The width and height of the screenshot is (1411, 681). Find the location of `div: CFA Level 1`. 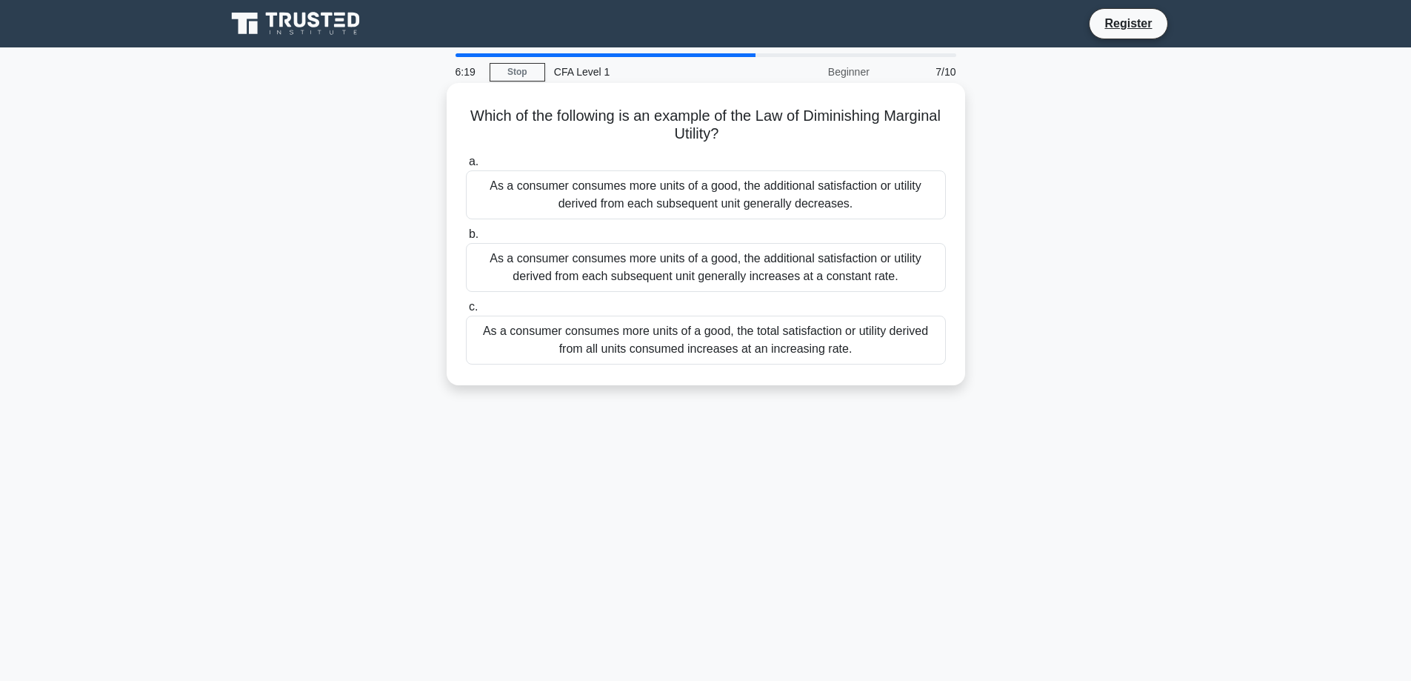

div: CFA Level 1 is located at coordinates (647, 72).